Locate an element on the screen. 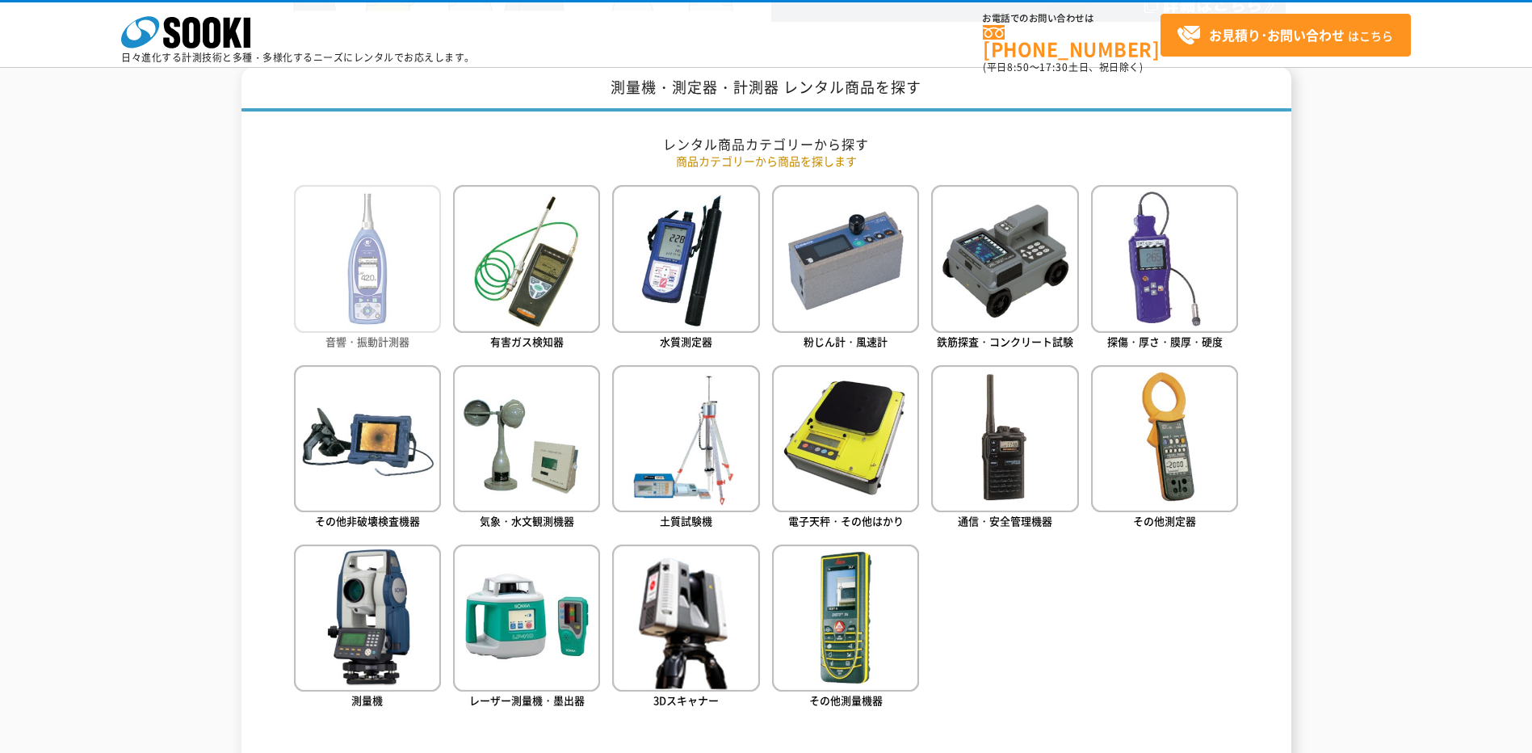 The width and height of the screenshot is (1532, 753). a: 測量機 is located at coordinates (368, 628).